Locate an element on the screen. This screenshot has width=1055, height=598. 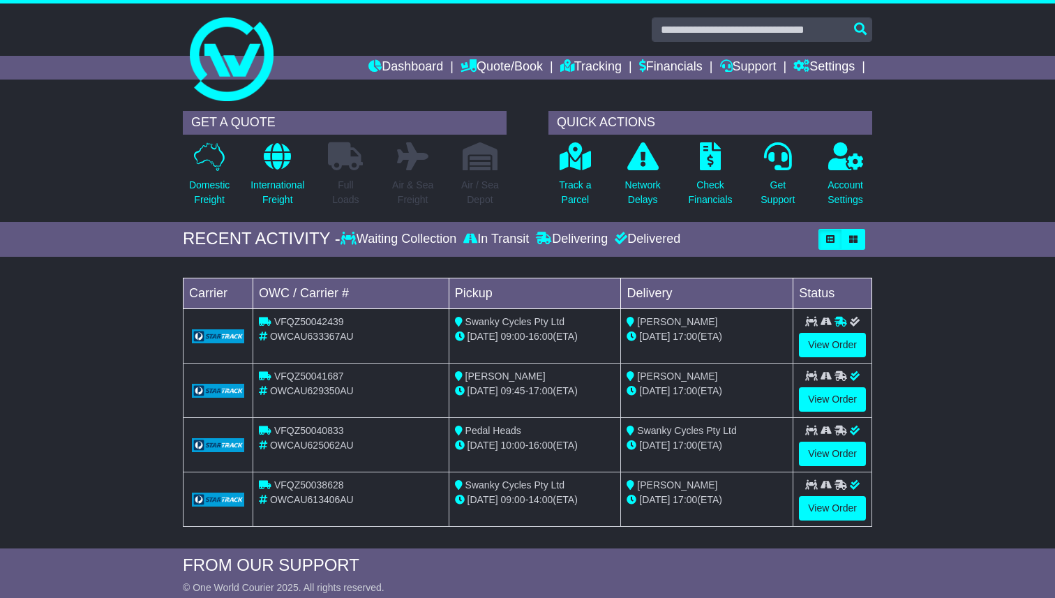
a: NetworkDelays is located at coordinates (643, 178).